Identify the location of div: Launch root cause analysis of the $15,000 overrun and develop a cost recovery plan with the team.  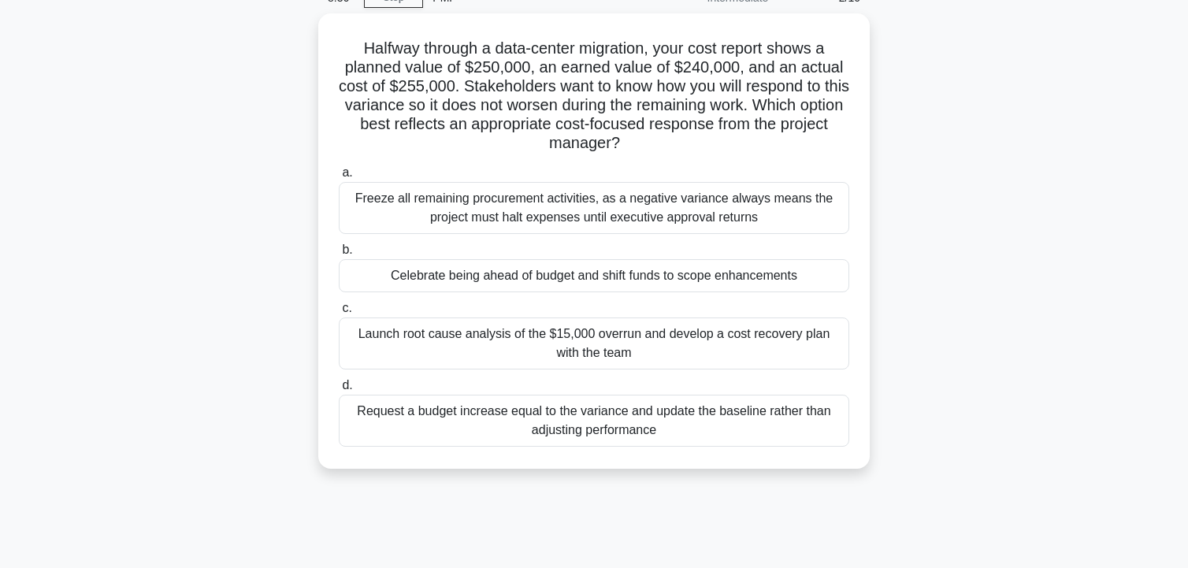
(594, 344).